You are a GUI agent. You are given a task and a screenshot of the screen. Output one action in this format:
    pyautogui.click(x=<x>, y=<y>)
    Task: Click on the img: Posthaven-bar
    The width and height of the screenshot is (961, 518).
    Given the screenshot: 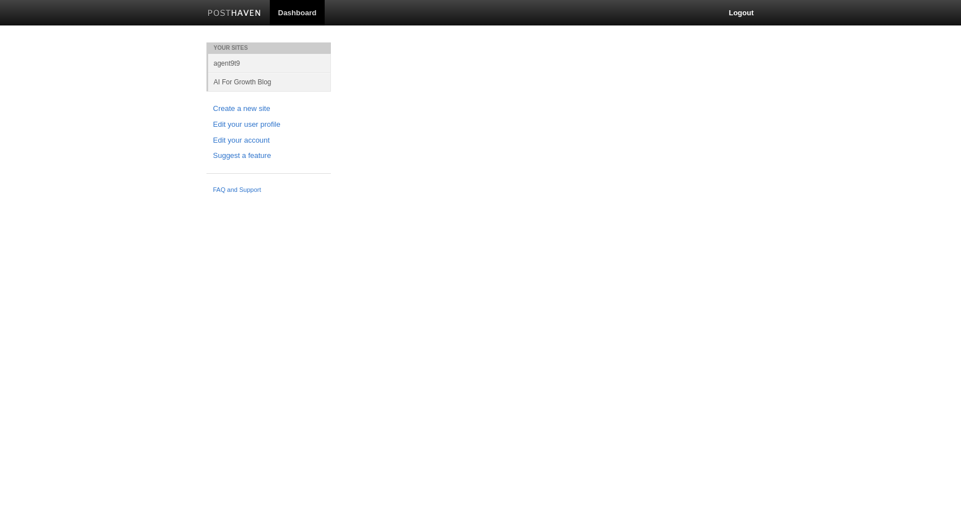 What is the action you would take?
    pyautogui.click(x=234, y=14)
    